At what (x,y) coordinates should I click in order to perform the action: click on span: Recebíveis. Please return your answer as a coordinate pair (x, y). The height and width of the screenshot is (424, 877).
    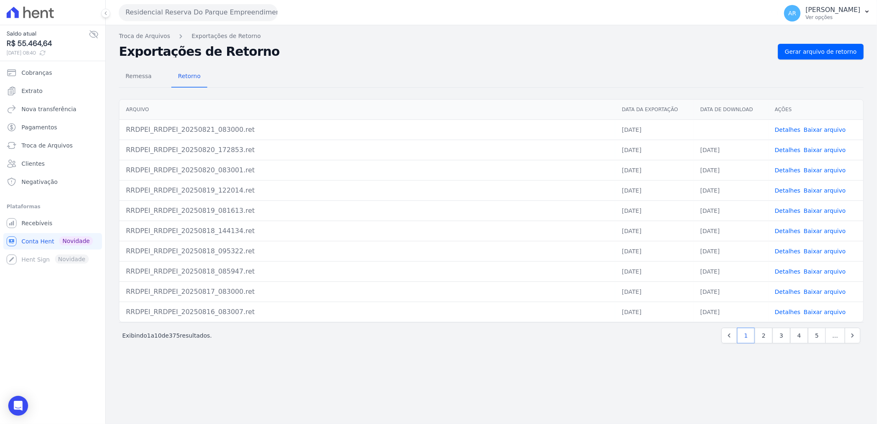
    Looking at the image, I should click on (37, 223).